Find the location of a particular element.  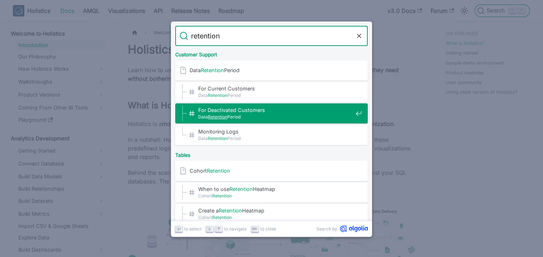

svg: Escape key is located at coordinates (255, 229).